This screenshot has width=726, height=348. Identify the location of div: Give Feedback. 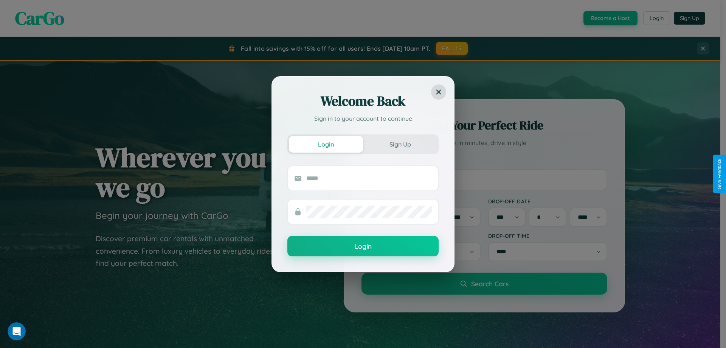
(720, 174).